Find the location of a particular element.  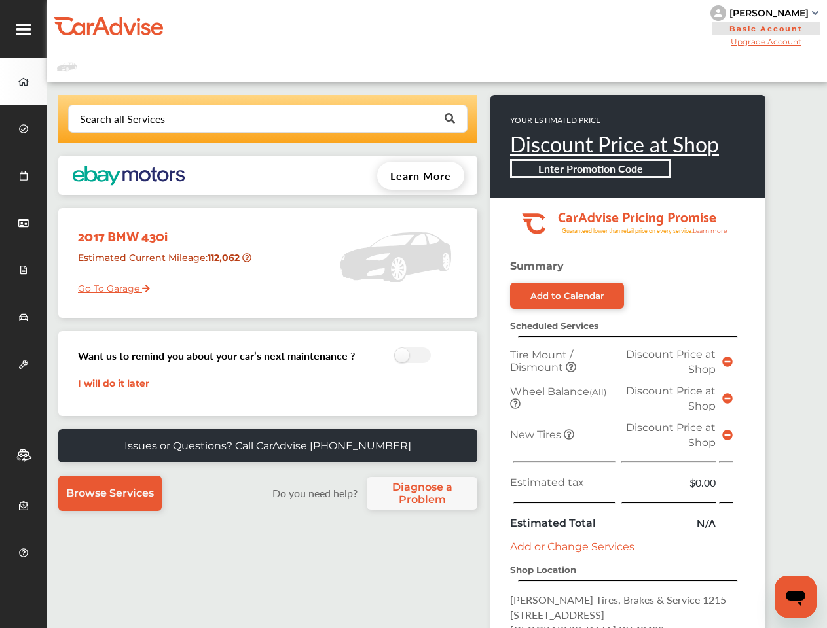

span: Basic Account is located at coordinates (766, 29).